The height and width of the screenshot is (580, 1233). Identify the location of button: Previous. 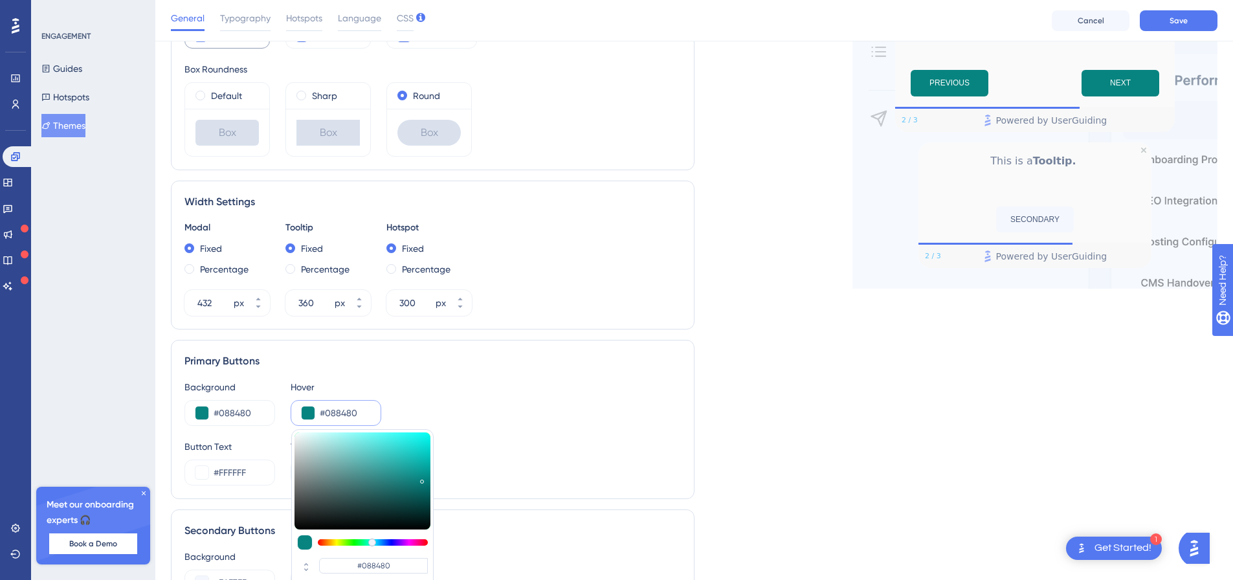
(950, 83).